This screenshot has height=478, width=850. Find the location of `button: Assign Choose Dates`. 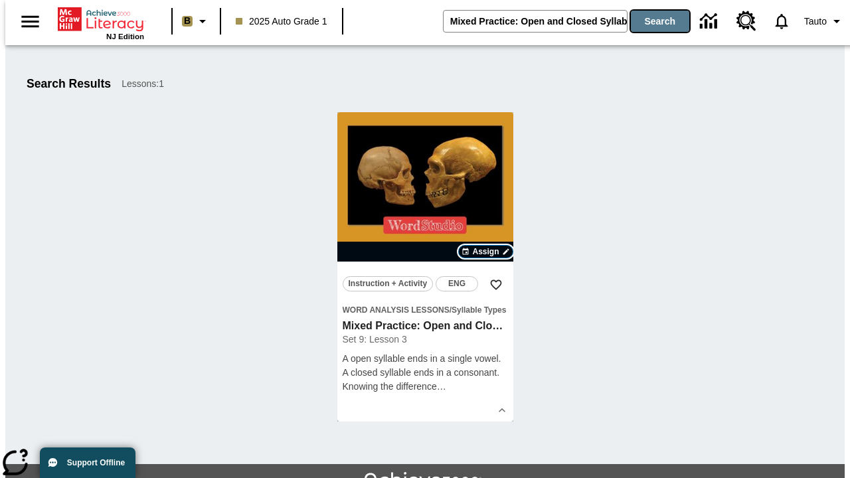

button: Assign Choose Dates is located at coordinates (485, 252).